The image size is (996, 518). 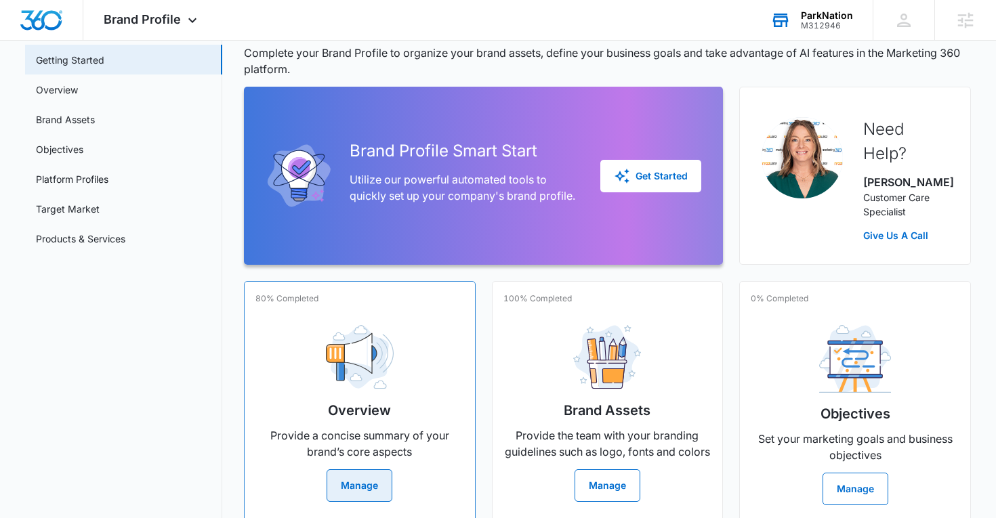 What do you see at coordinates (57, 89) in the screenshot?
I see `a: Overview` at bounding box center [57, 89].